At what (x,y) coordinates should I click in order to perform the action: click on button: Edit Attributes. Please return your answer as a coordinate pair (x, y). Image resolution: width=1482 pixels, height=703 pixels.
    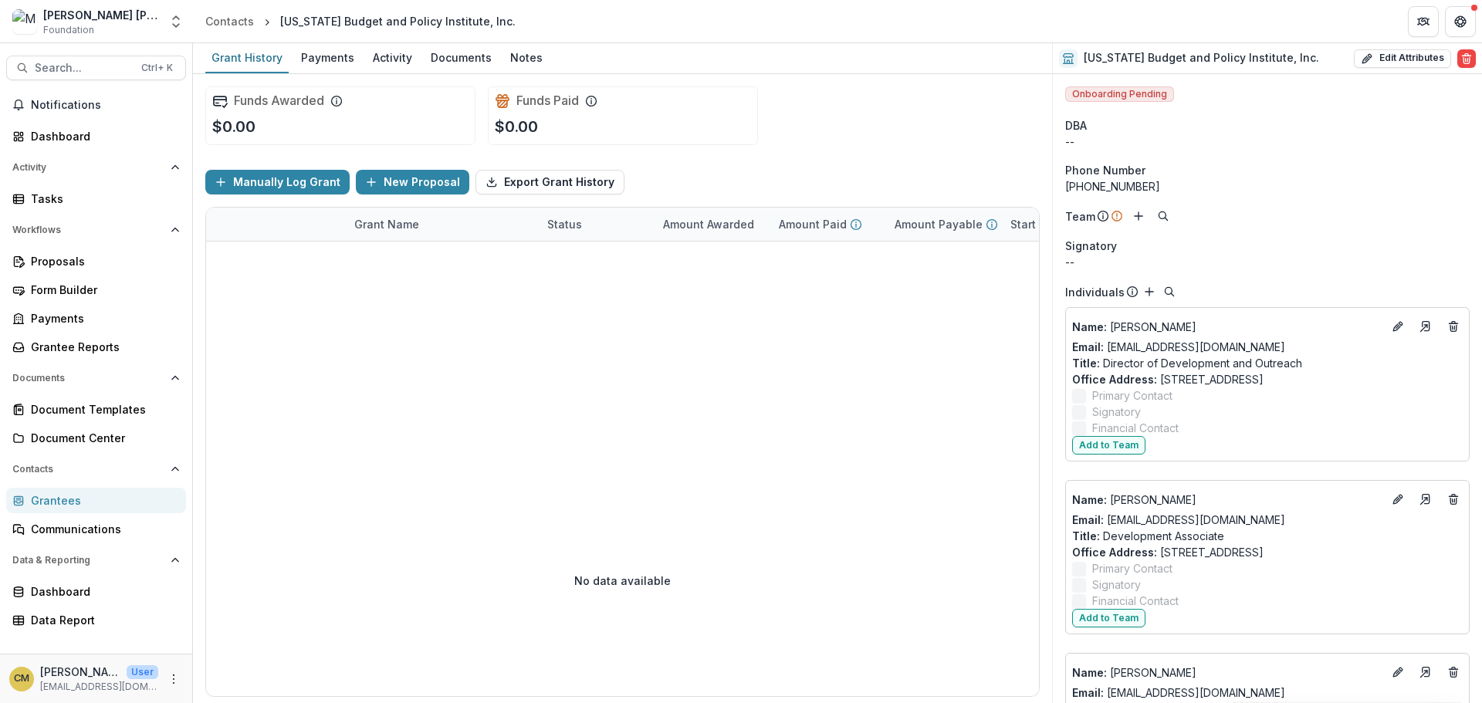
    Looking at the image, I should click on (1402, 59).